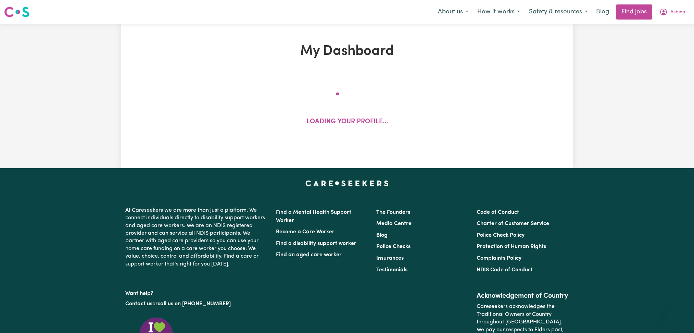 Image resolution: width=694 pixels, height=333 pixels. Describe the element at coordinates (558, 12) in the screenshot. I see `button: Safety & resources` at that location.